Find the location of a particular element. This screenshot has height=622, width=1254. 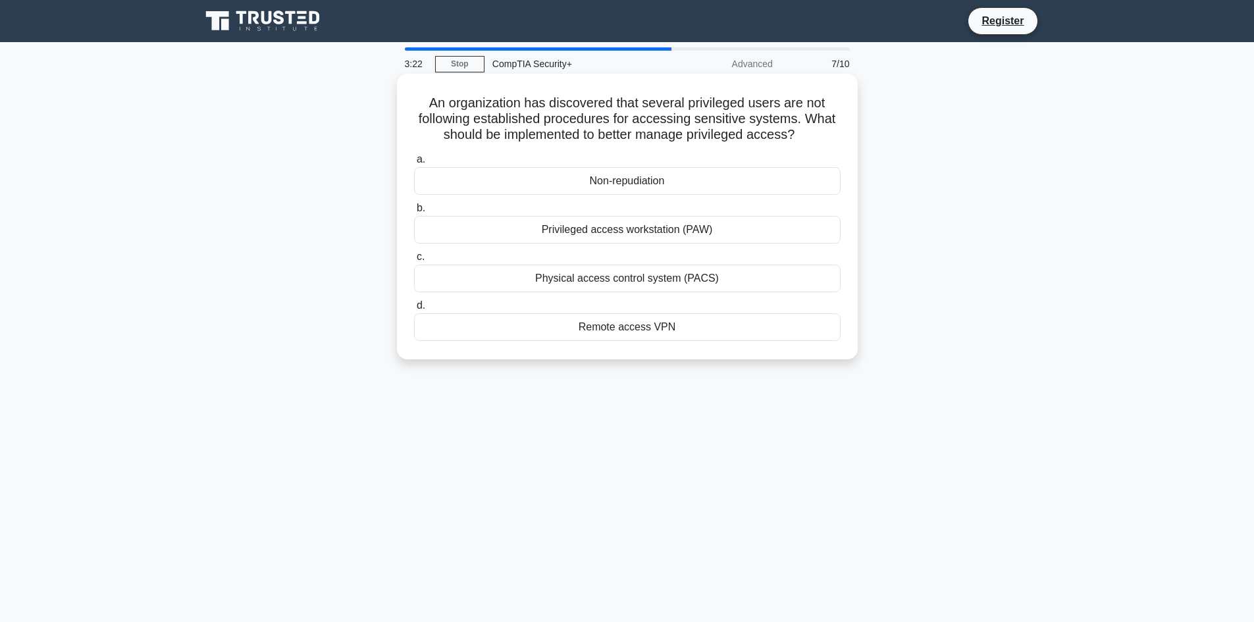

div: 3:22 is located at coordinates (416, 64).